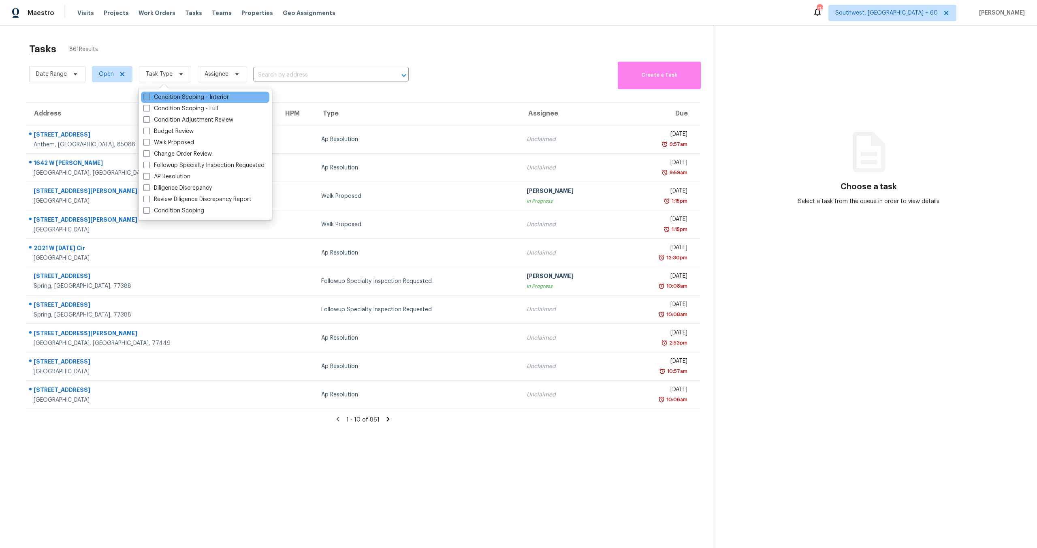 The height and width of the screenshot is (548, 1037). Describe the element at coordinates (106, 74) in the screenshot. I see `span: Open` at that location.